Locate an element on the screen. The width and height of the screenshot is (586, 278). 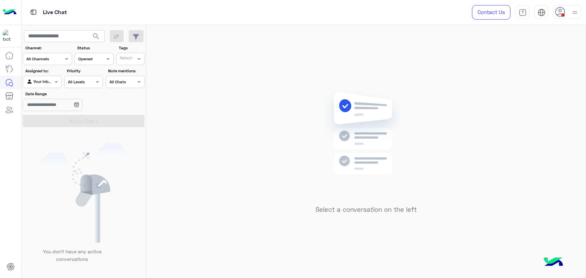
label: Priority is located at coordinates (84, 71).